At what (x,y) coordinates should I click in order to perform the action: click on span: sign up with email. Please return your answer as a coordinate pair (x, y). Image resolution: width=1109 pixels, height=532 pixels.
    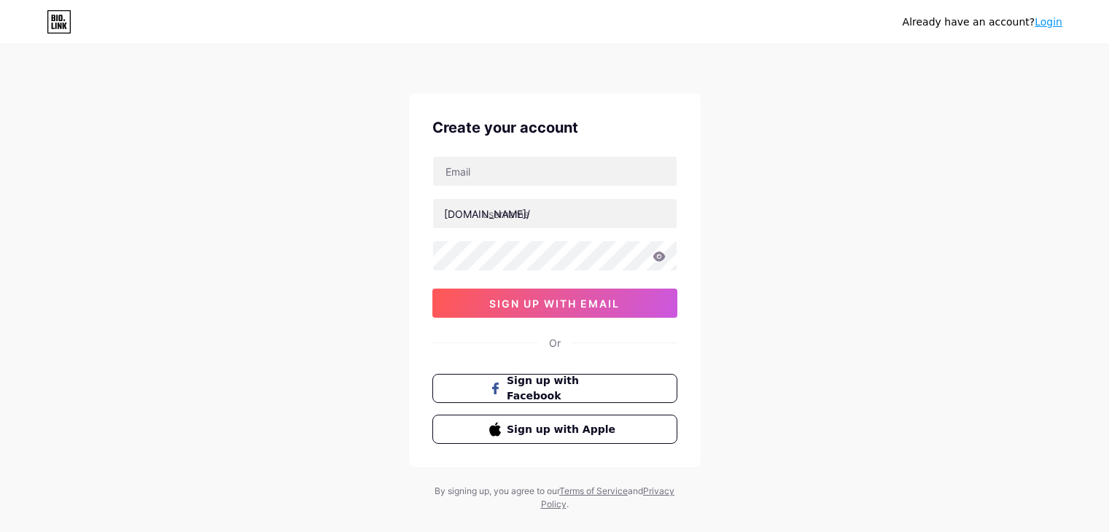
    Looking at the image, I should click on (554, 303).